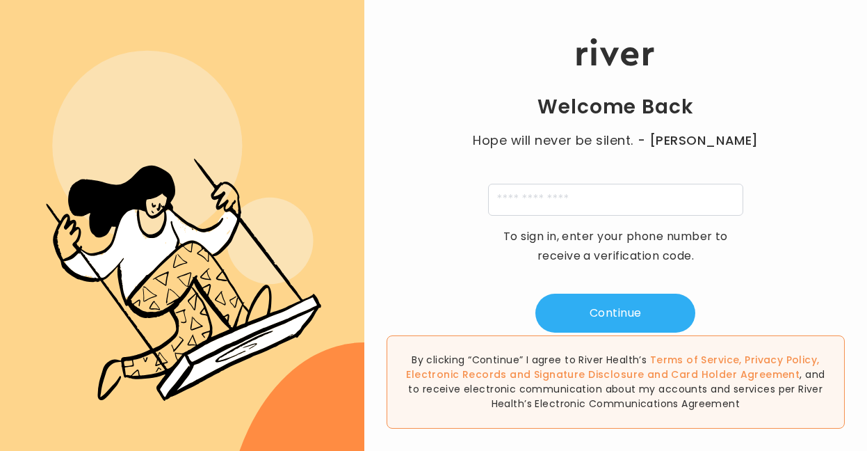  I want to click on a: Card Holder Agreement, so click(735, 374).